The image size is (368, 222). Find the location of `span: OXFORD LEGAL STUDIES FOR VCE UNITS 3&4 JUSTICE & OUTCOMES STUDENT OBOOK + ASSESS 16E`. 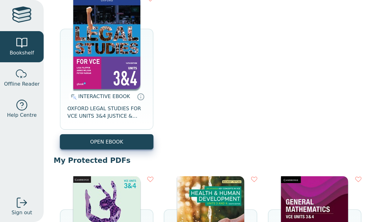

span: OXFORD LEGAL STUDIES FOR VCE UNITS 3&4 JUSTICE & OUTCOMES STUDENT OBOOK + ASSESS 16E is located at coordinates (107, 113).